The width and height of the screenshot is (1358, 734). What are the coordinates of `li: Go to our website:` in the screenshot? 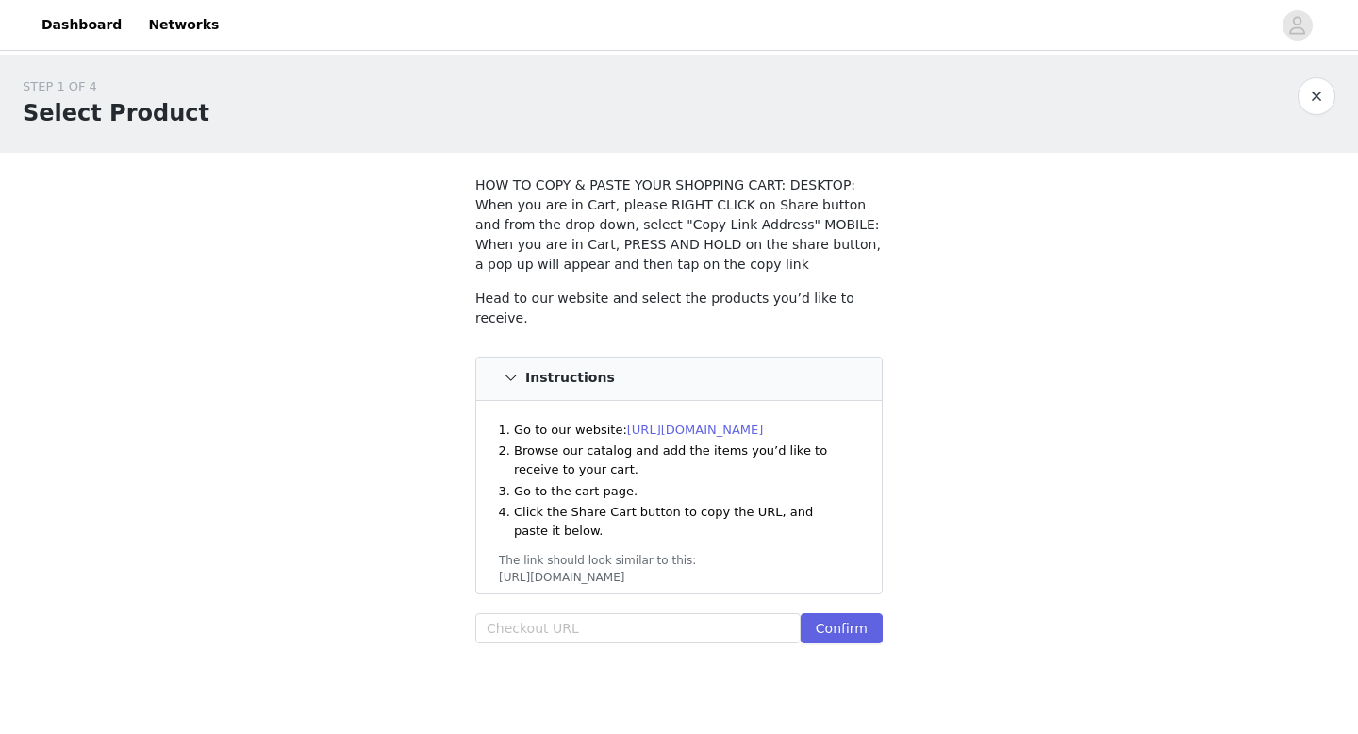 It's located at (682, 430).